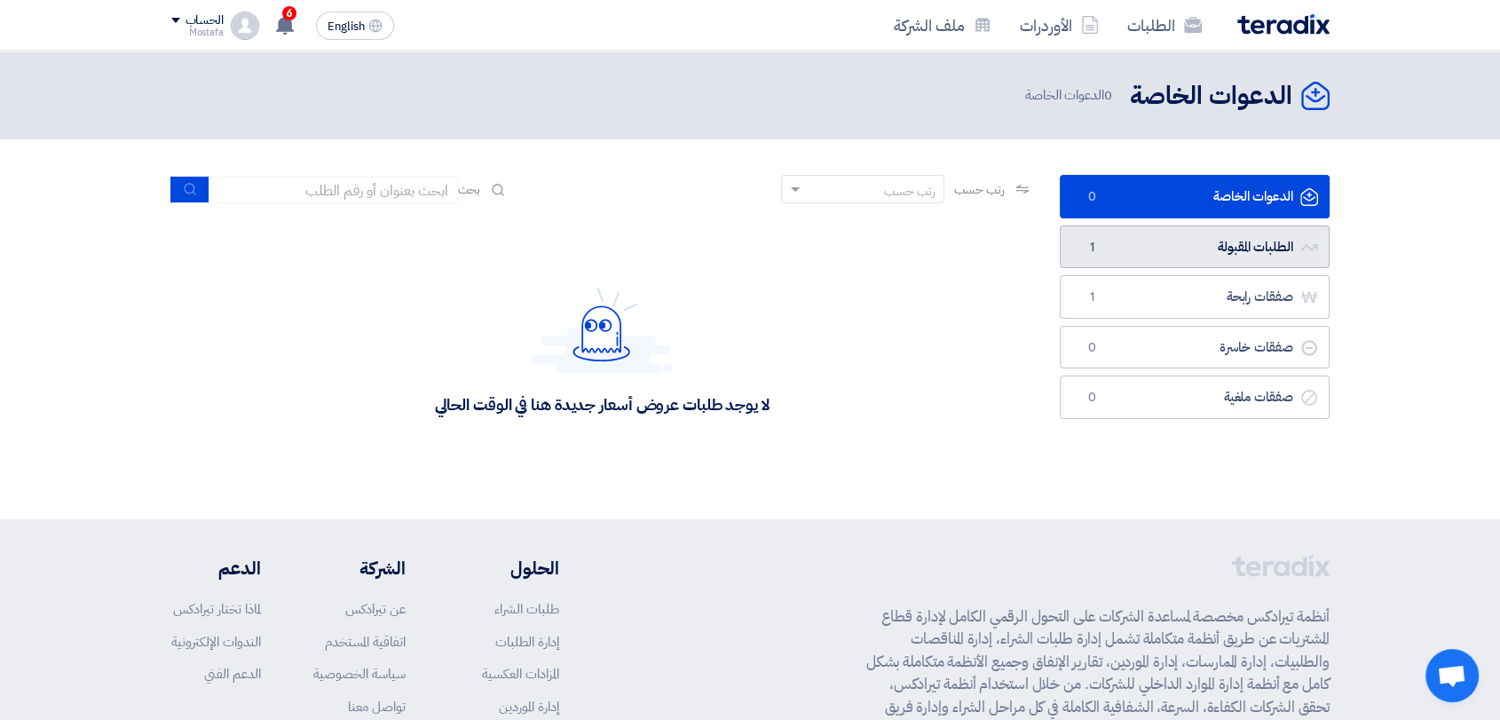 The image size is (1500, 720). What do you see at coordinates (1195, 247) in the screenshot?
I see `a: الطلبات المقبولة1` at bounding box center [1195, 247].